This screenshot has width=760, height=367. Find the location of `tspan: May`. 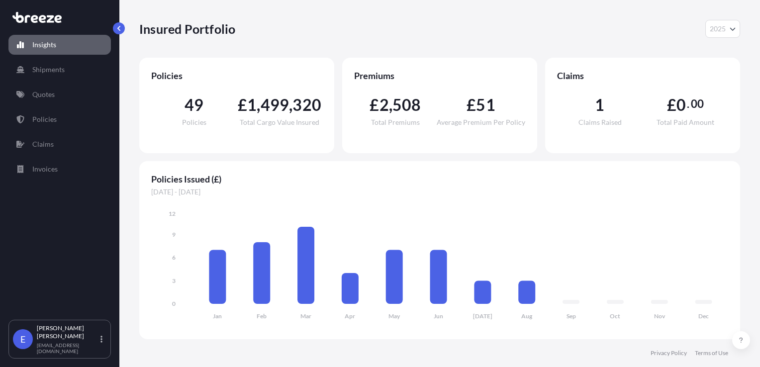

tspan: May is located at coordinates (394, 316).